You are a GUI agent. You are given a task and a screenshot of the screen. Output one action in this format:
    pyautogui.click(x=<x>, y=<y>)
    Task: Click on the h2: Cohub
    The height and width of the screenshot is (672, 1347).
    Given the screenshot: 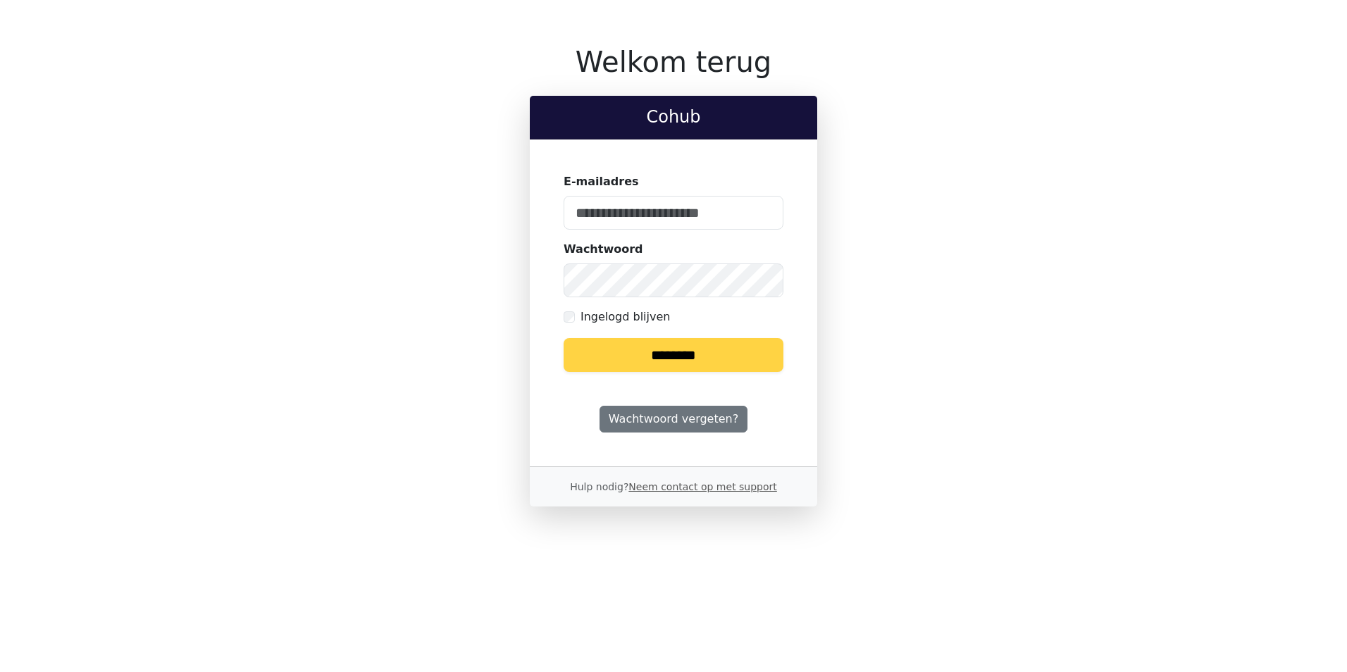 What is the action you would take?
    pyautogui.click(x=674, y=117)
    